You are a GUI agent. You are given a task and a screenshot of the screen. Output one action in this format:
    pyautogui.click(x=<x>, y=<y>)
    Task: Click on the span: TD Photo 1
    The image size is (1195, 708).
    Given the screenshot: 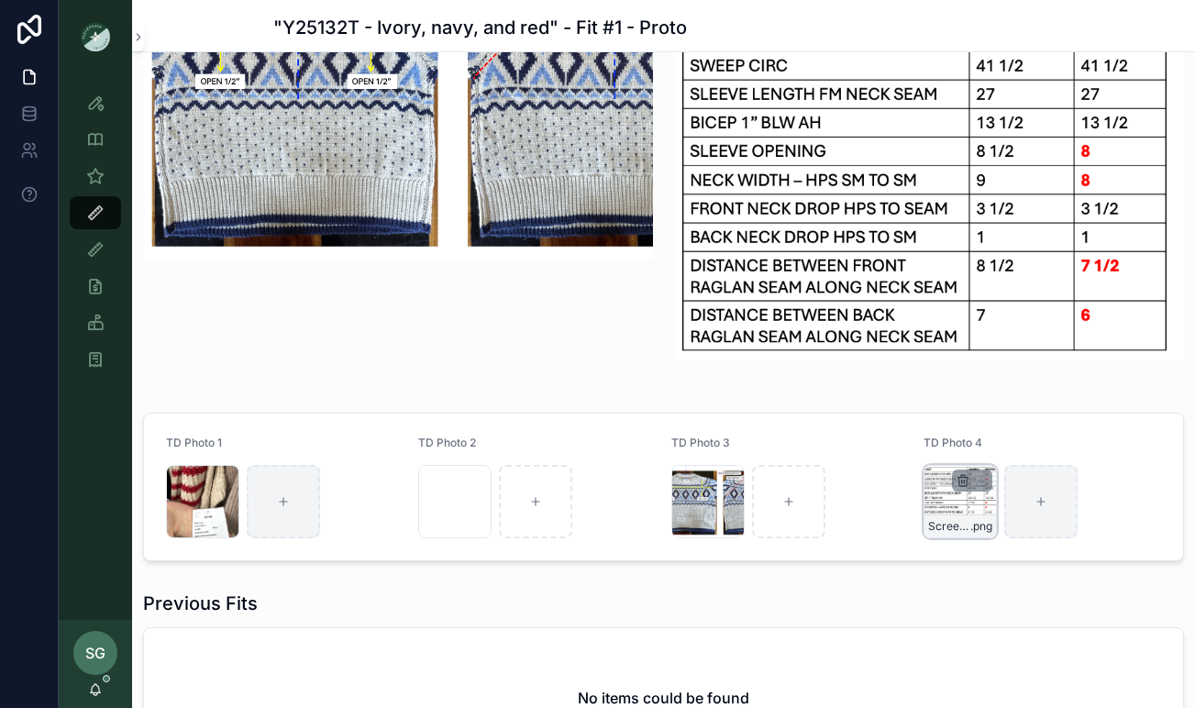 What is the action you would take?
    pyautogui.click(x=194, y=442)
    